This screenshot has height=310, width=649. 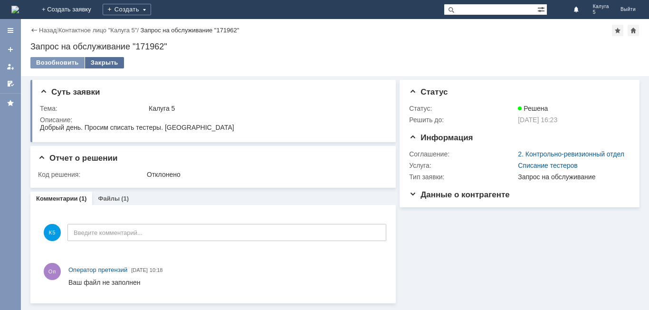 I want to click on span: Информация, so click(x=441, y=137).